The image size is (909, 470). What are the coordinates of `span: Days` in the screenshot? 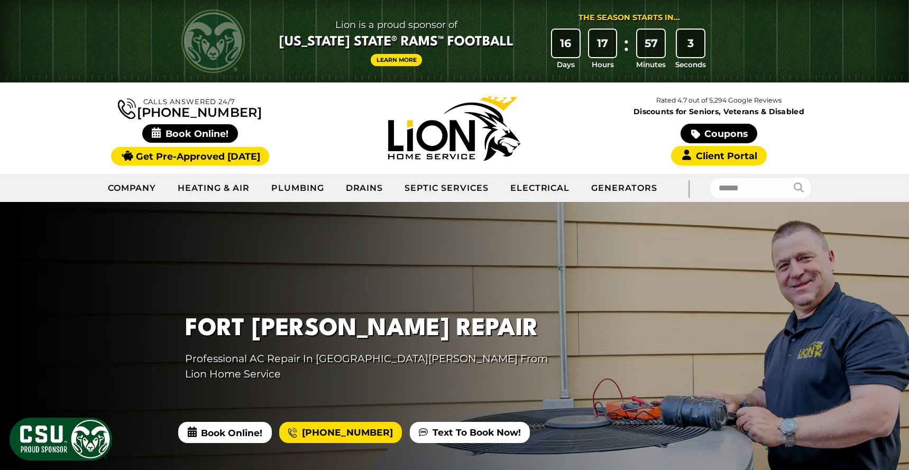 It's located at (566, 65).